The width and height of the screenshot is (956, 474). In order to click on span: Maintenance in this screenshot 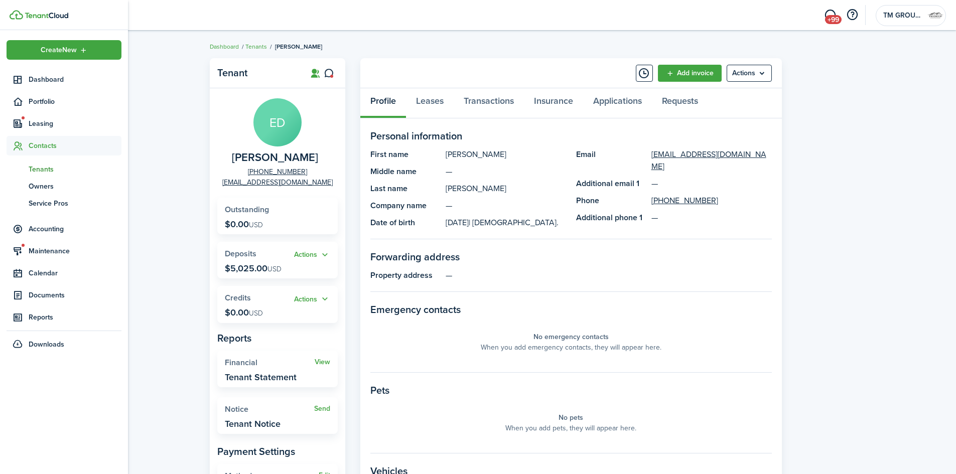, I will do `click(75, 251)`.